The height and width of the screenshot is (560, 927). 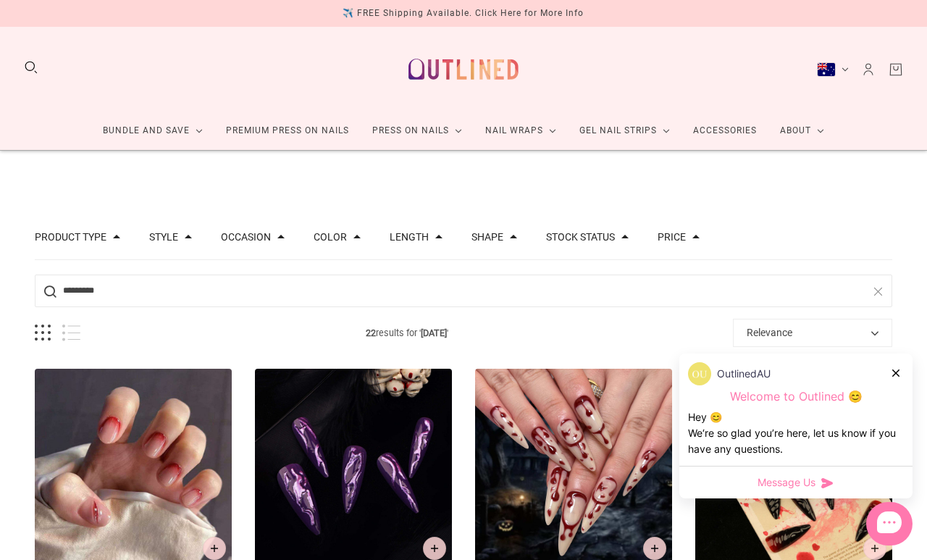 What do you see at coordinates (801, 130) in the screenshot?
I see `a: About` at bounding box center [801, 130].